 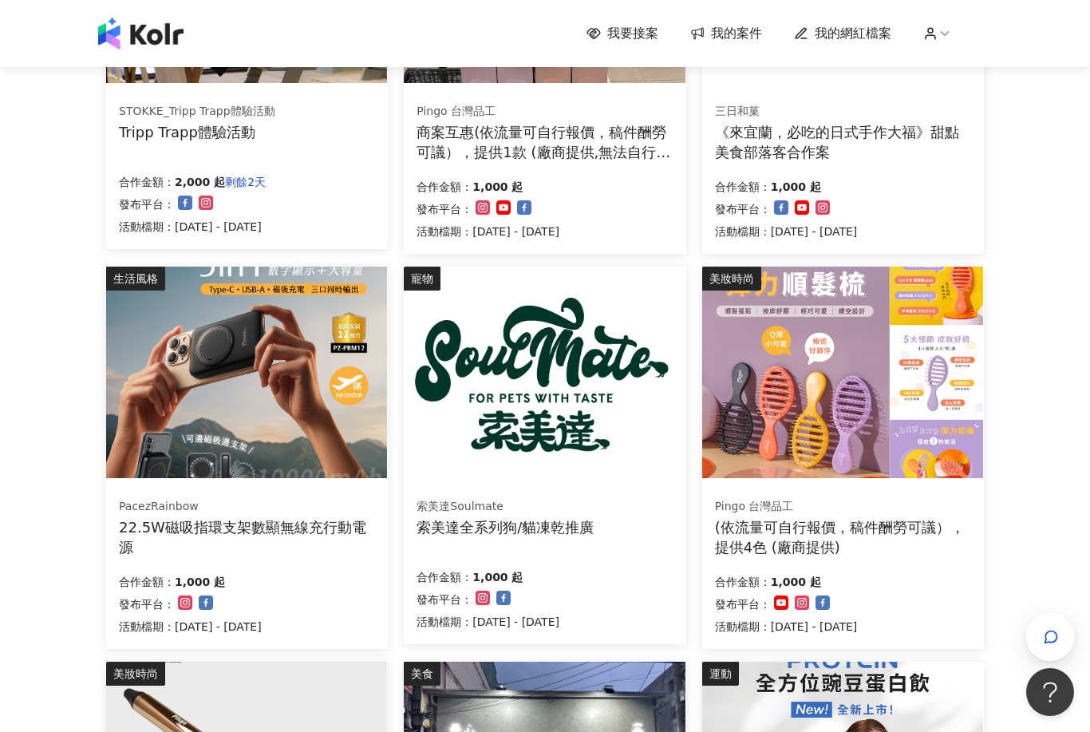 I want to click on div: 美食, so click(x=422, y=674).